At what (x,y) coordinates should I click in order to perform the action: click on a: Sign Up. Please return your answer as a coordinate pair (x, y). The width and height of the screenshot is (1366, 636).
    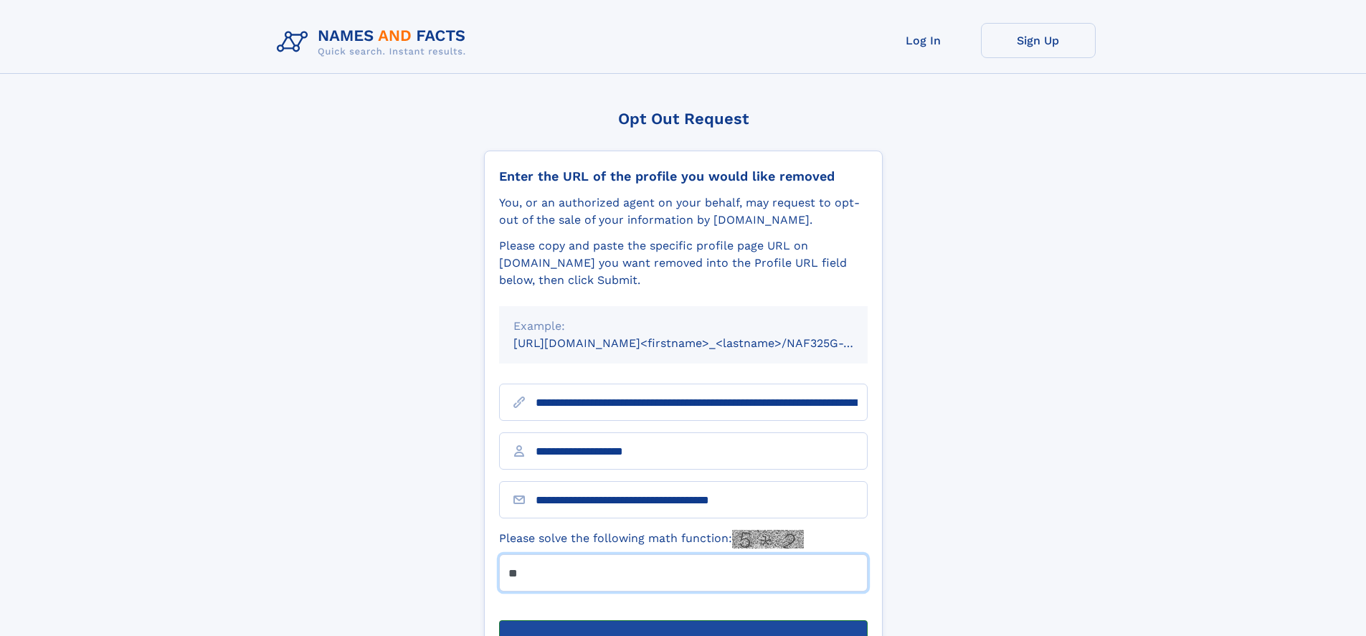
    Looking at the image, I should click on (1038, 40).